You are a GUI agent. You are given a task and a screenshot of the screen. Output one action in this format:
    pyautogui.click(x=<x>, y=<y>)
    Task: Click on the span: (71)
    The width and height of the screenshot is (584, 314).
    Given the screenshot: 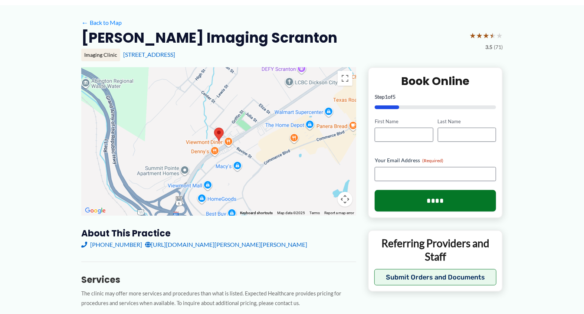 What is the action you would take?
    pyautogui.click(x=498, y=47)
    